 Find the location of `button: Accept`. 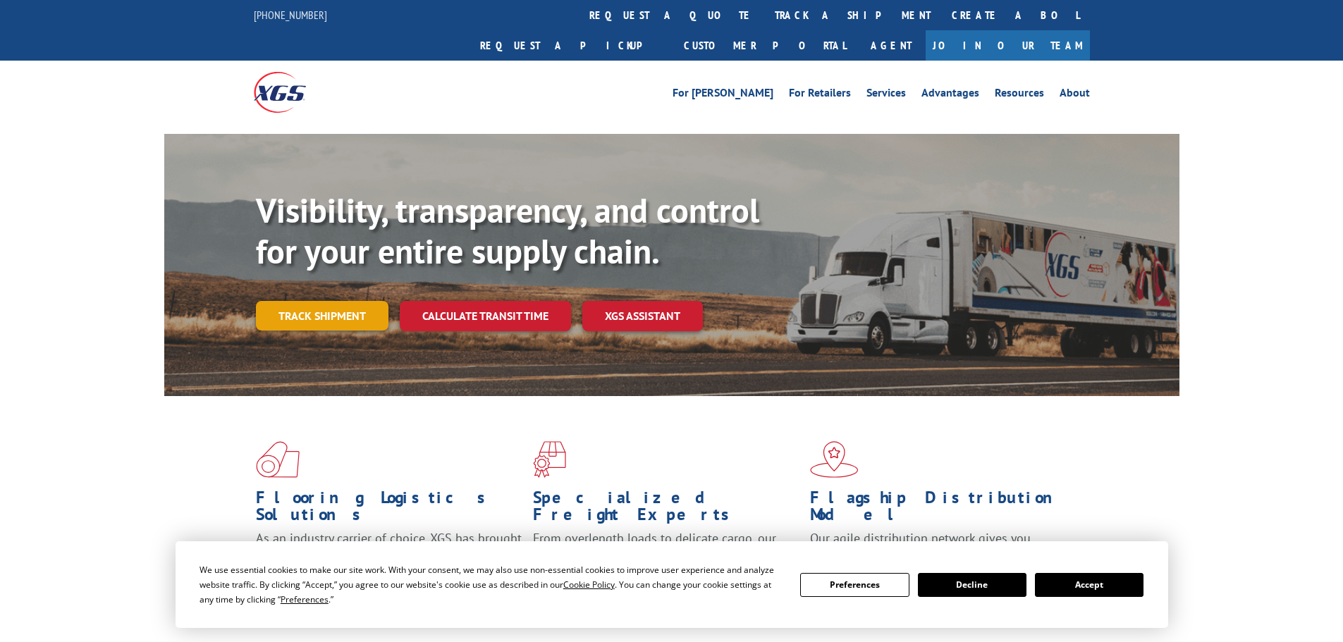

button: Accept is located at coordinates (1090, 585).